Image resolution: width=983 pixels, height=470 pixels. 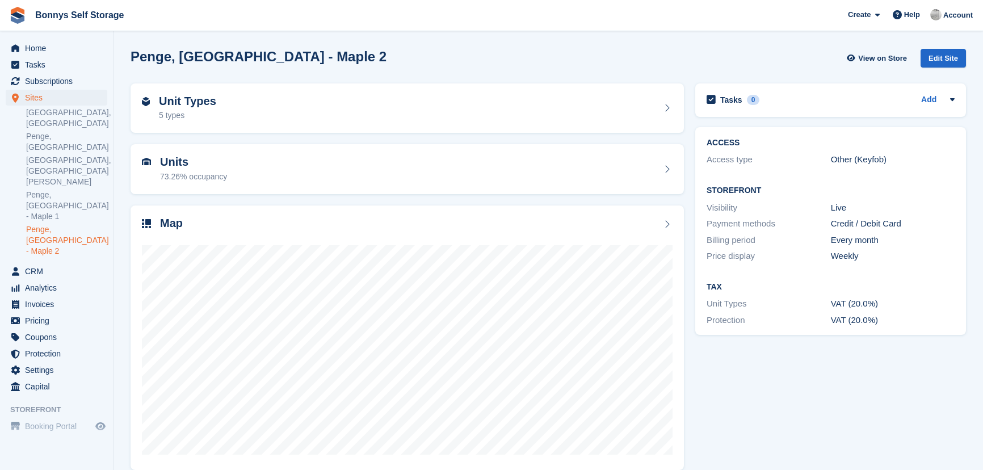 What do you see at coordinates (830, 287) in the screenshot?
I see `h2: Tax` at bounding box center [830, 287].